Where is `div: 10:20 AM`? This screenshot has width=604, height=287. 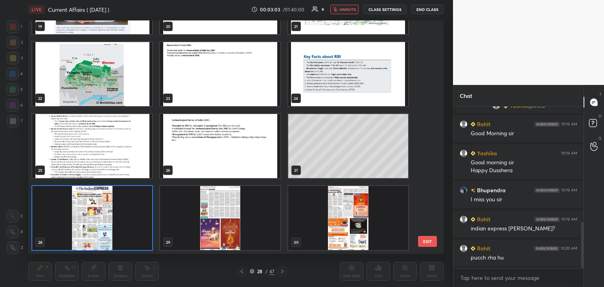
div: 10:20 AM is located at coordinates (569, 248).